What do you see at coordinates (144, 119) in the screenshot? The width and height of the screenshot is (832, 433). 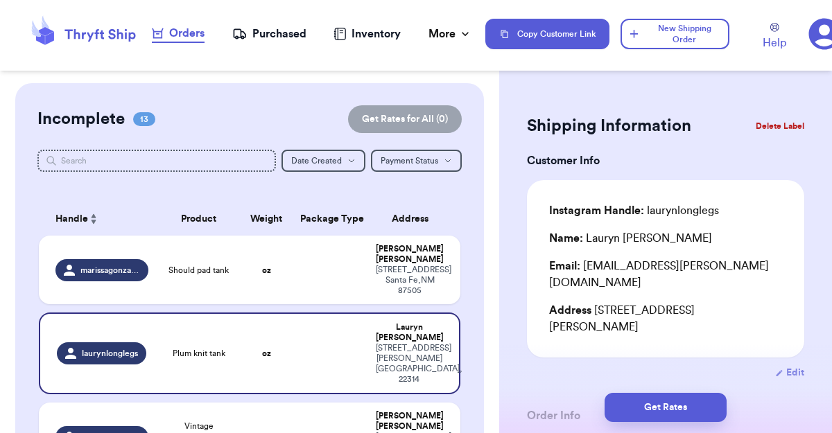 I see `span: 13` at bounding box center [144, 119].